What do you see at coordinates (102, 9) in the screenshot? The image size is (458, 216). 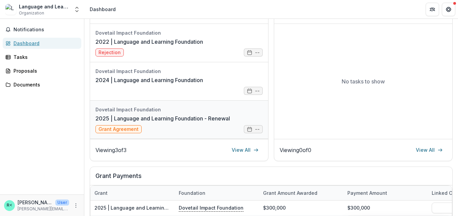 I see `nav: breadcrumb` at bounding box center [102, 9].